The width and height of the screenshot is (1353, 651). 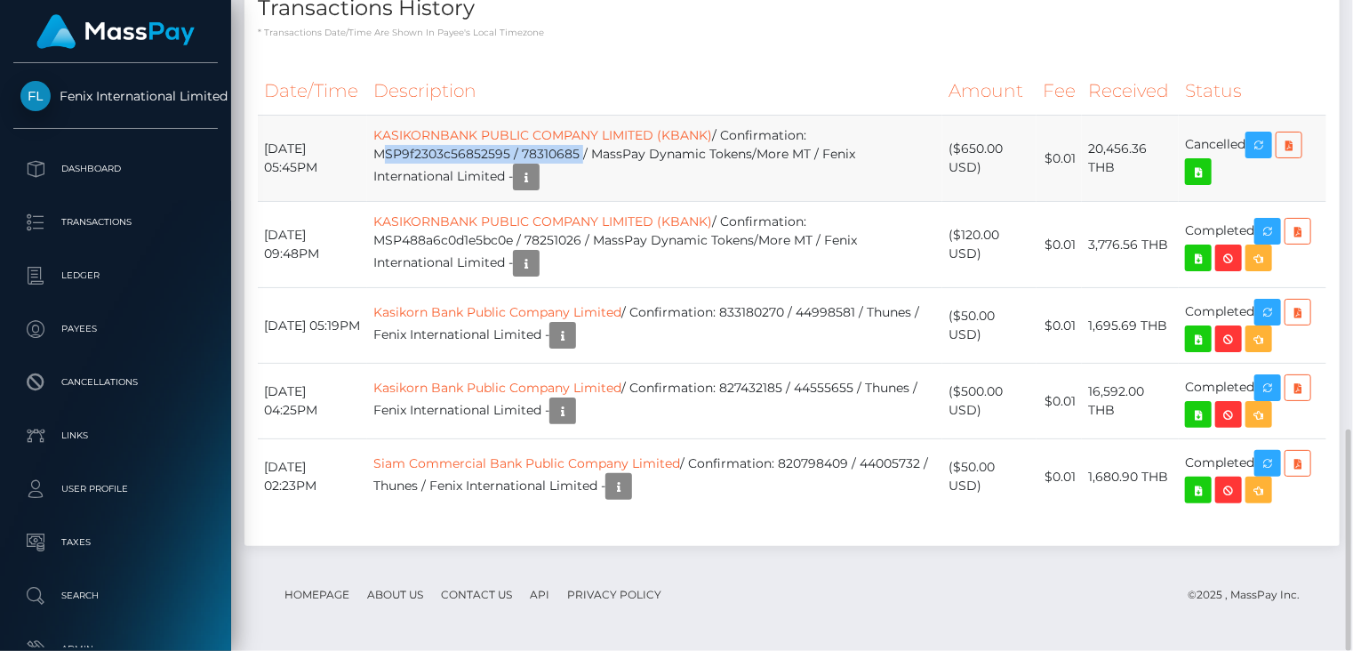 I want to click on a: Dashboard, so click(x=116, y=169).